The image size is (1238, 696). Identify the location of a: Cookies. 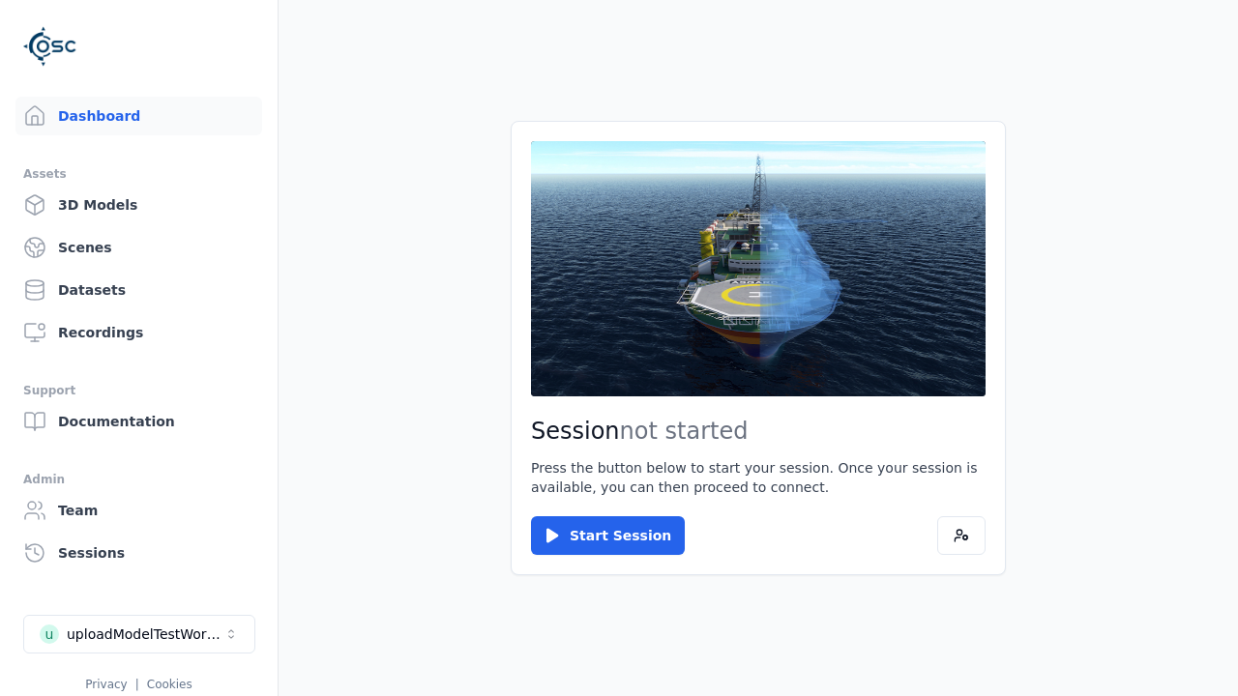
(169, 685).